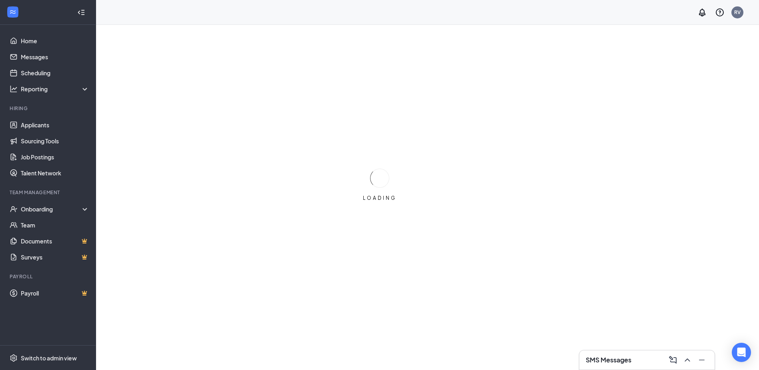  I want to click on svg: Settings, so click(14, 358).